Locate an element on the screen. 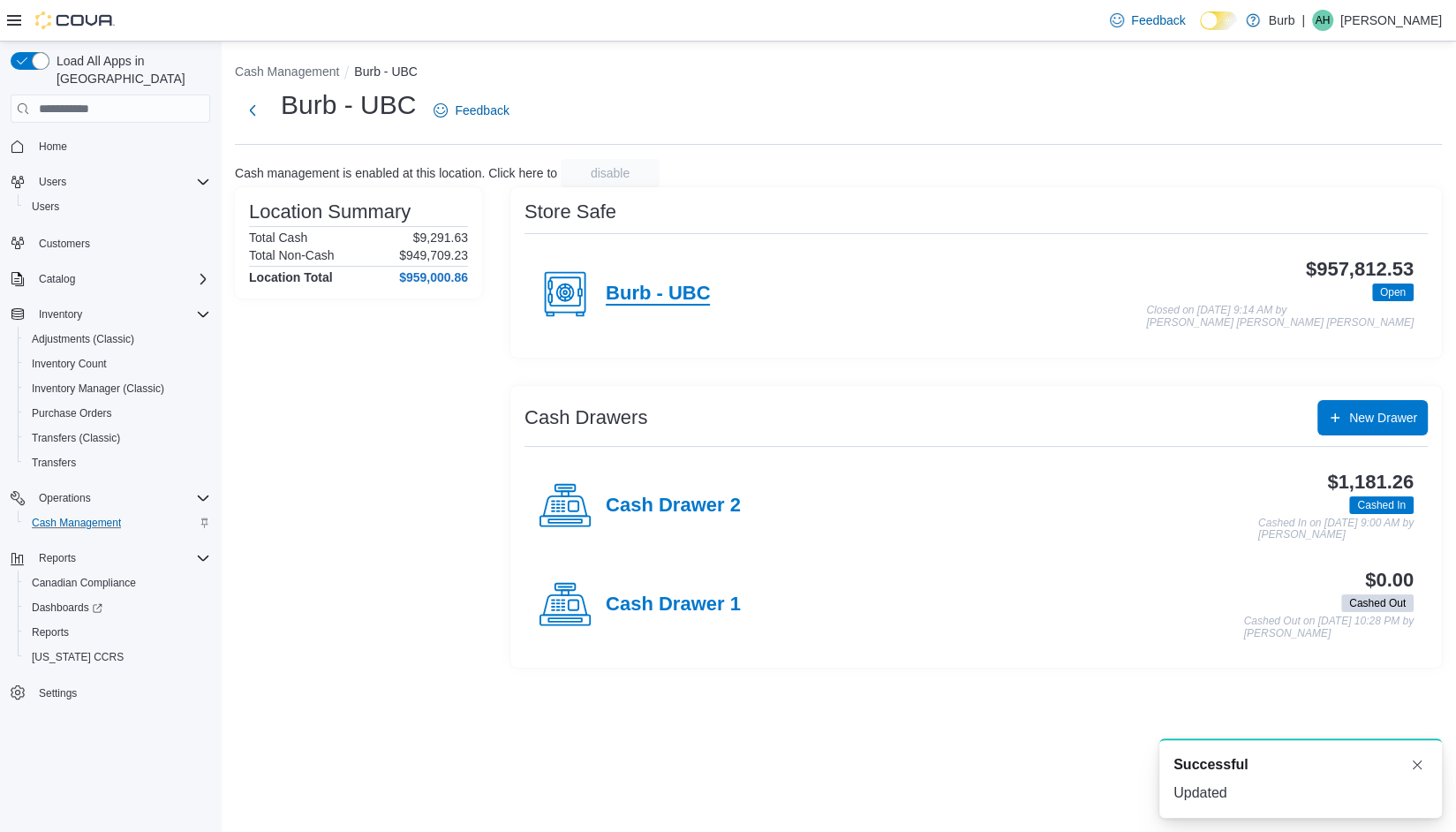  span: New Drawer is located at coordinates (1383, 418).